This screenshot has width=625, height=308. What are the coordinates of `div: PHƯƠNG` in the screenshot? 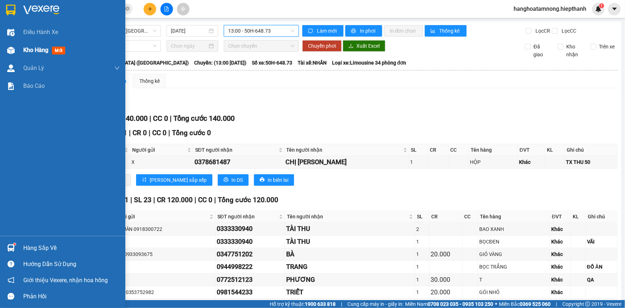 It's located at (350, 279).